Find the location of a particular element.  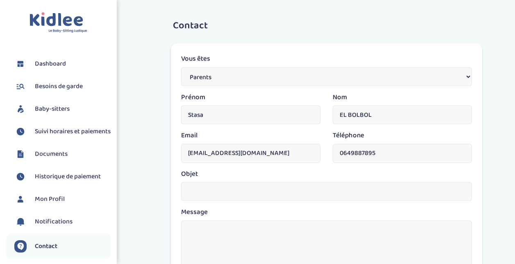

label: Téléphone is located at coordinates (348, 136).